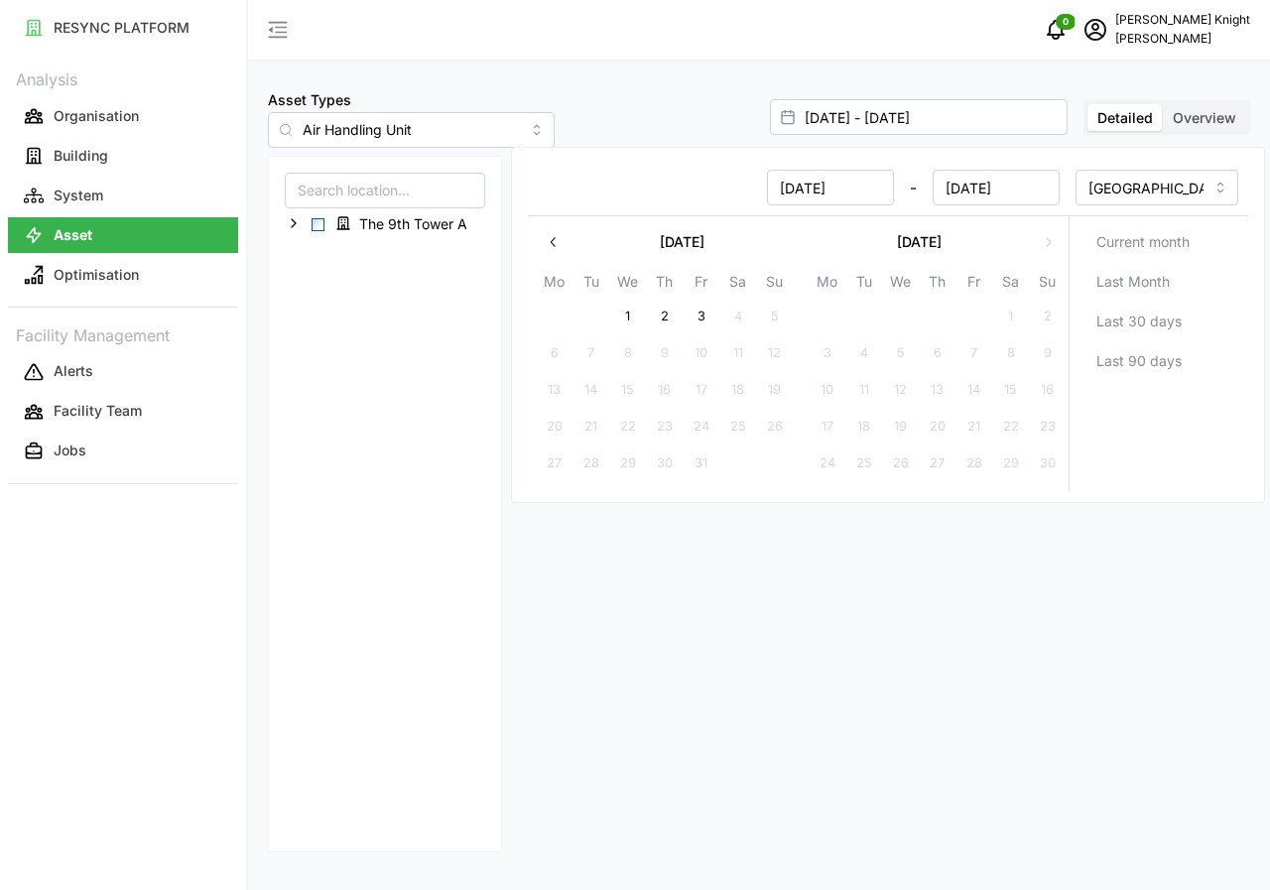  I want to click on button: 1 October 2025, so click(628, 317).